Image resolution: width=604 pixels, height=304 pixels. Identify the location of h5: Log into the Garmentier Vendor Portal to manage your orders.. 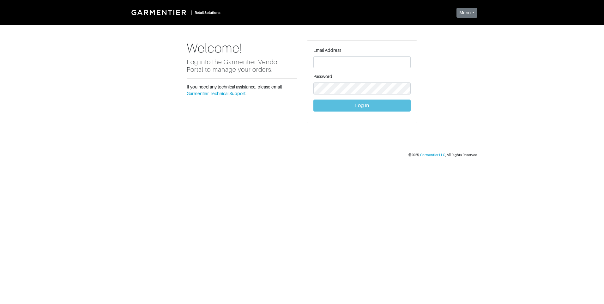
(242, 66).